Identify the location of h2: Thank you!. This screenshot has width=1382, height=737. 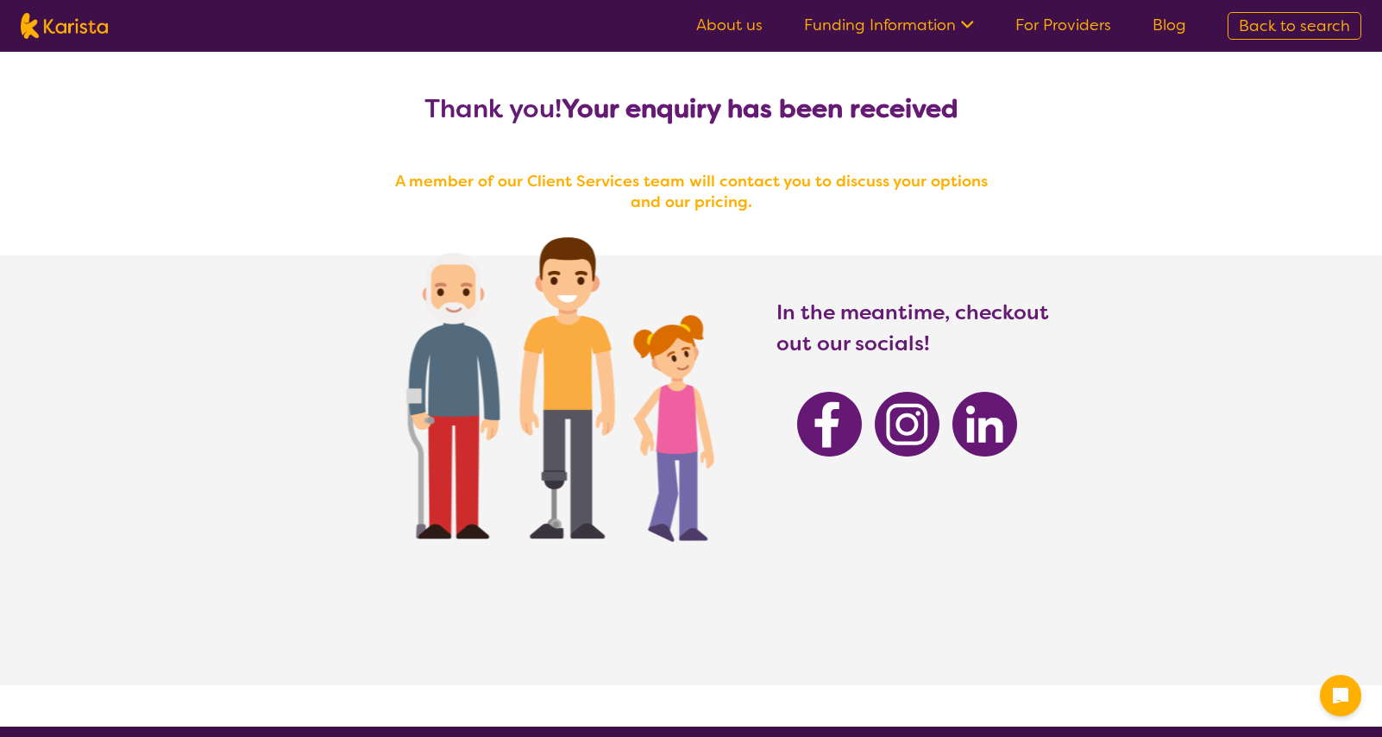
(691, 109).